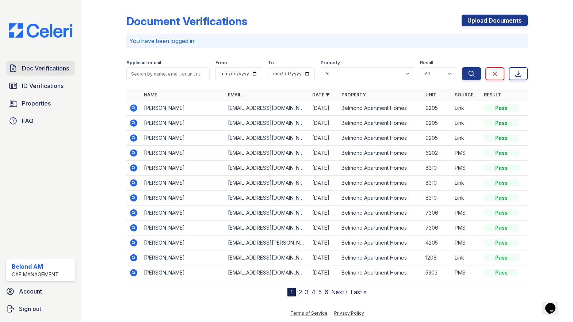 This screenshot has width=573, height=322. What do you see at coordinates (36, 103) in the screenshot?
I see `span: Properties` at bounding box center [36, 103].